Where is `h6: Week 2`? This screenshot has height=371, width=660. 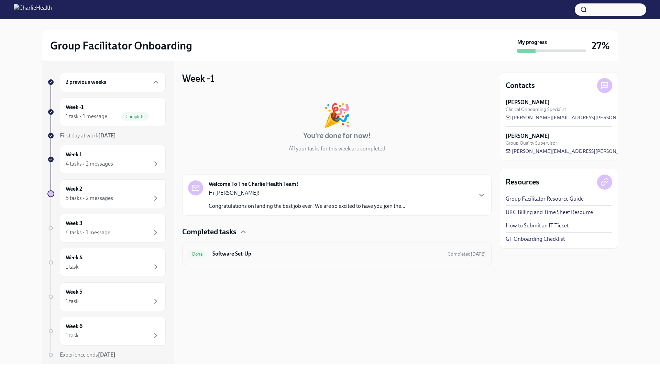
h6: Week 2 is located at coordinates (74, 189).